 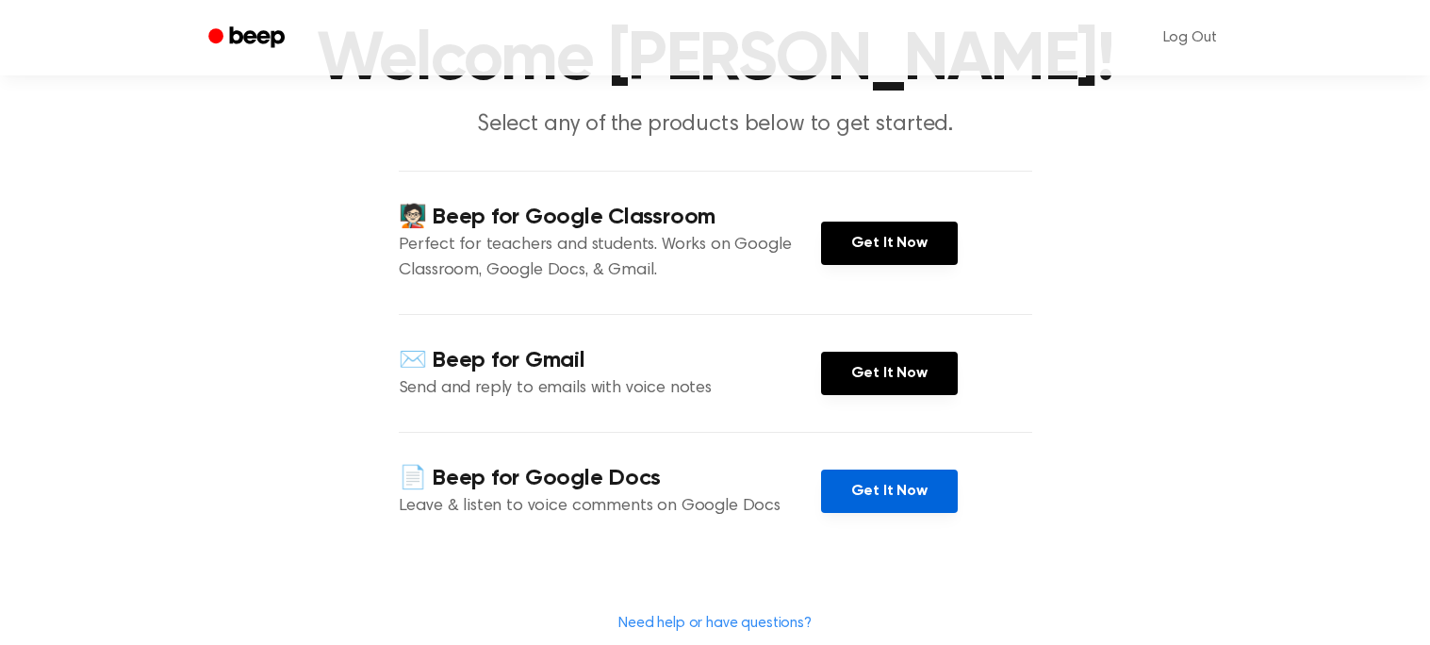 I want to click on p: Perfect for teachers and students. Works on Google Classroom, Google Docs, & Gmail., so click(x=610, y=258).